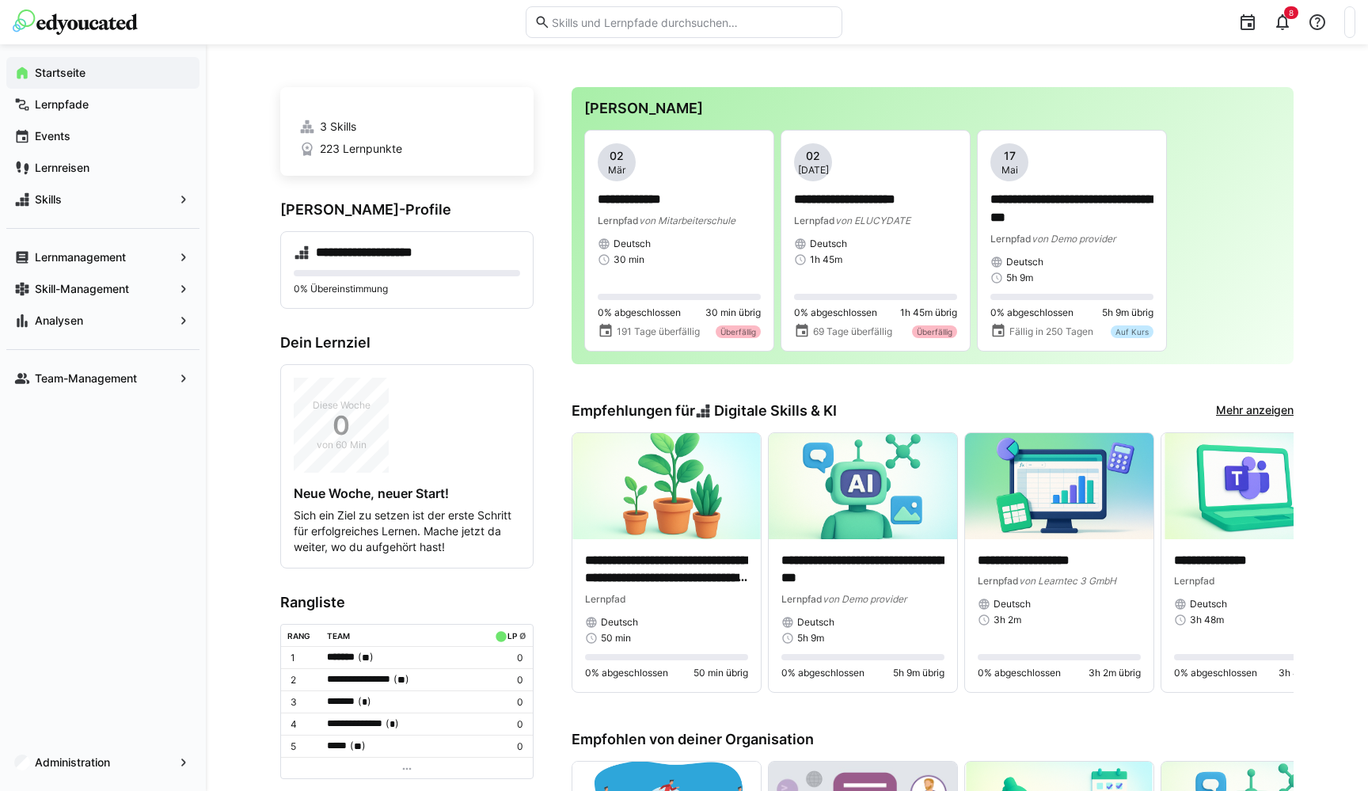 The width and height of the screenshot is (1368, 791). I want to click on a: 3 Skills, so click(407, 127).